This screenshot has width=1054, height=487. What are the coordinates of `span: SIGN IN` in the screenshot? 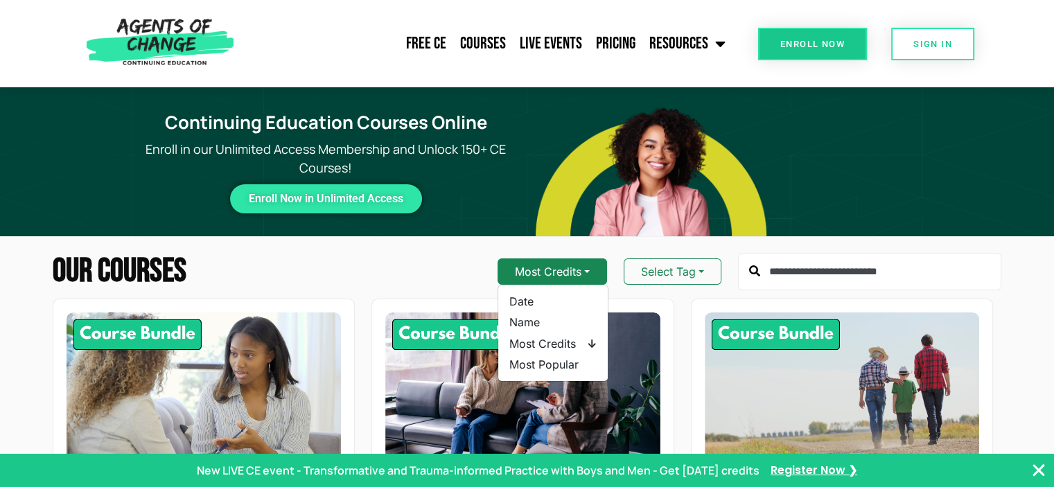 It's located at (933, 44).